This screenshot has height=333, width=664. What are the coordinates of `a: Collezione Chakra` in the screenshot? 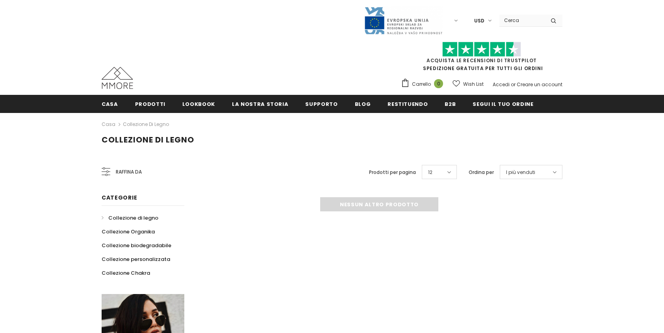 It's located at (126, 273).